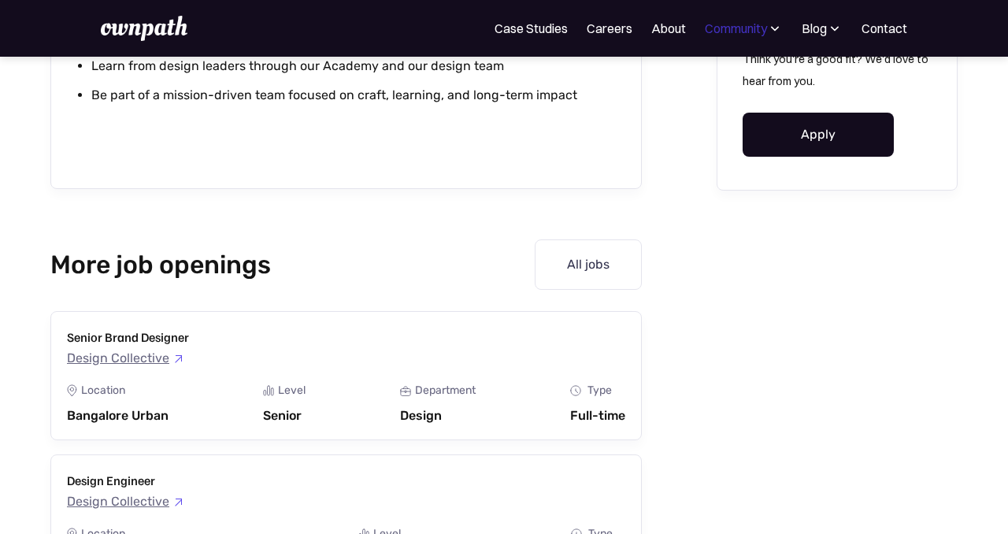 This screenshot has height=534, width=1008. What do you see at coordinates (161, 265) in the screenshot?
I see `h2: More job openings` at bounding box center [161, 265].